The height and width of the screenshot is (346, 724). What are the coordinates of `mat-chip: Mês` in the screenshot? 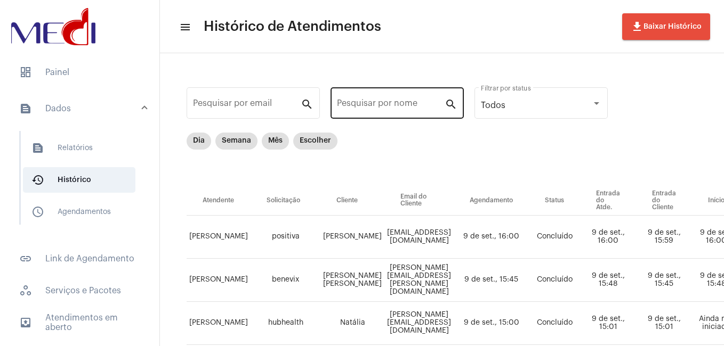 It's located at (275, 141).